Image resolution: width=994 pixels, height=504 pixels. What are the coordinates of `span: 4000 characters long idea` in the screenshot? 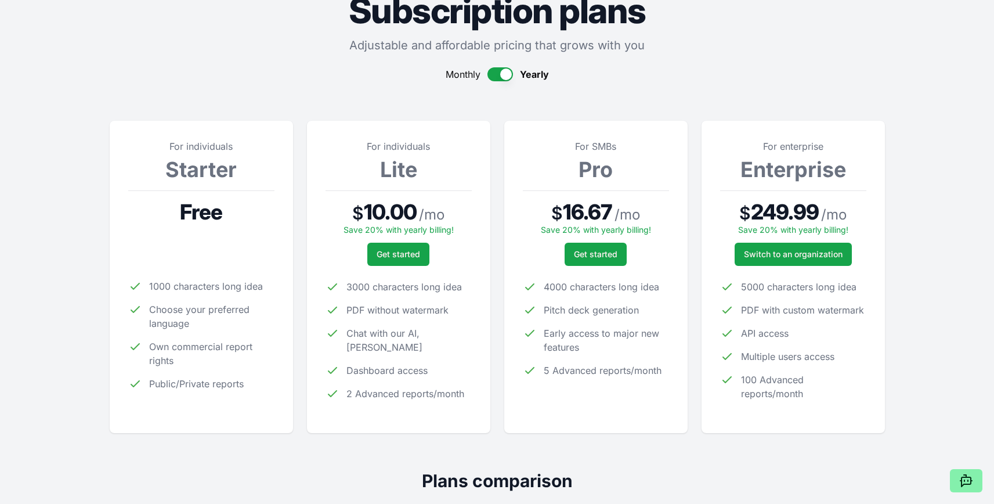 It's located at (601, 287).